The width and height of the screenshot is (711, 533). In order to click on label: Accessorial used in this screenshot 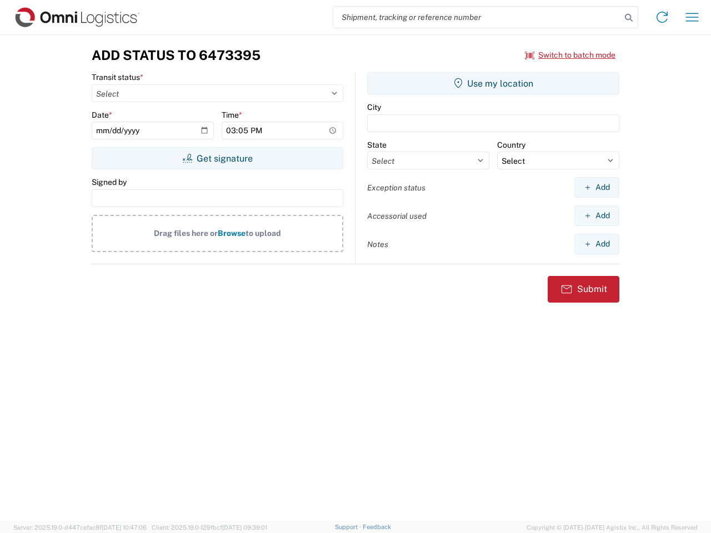, I will do `click(396, 216)`.